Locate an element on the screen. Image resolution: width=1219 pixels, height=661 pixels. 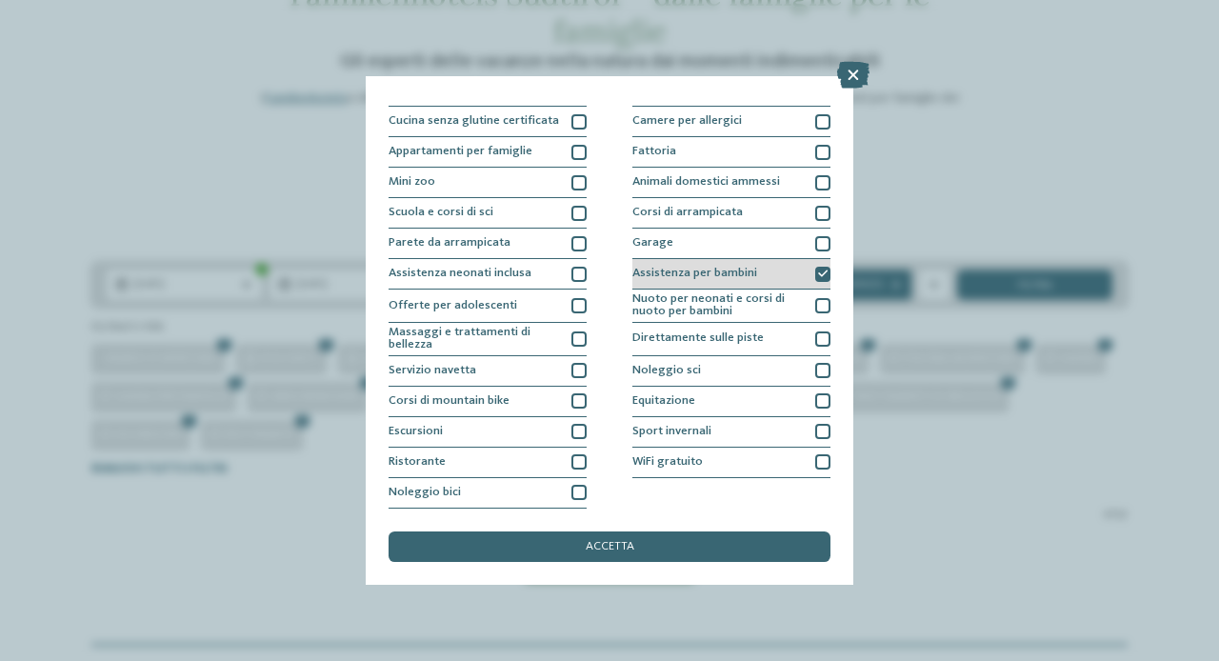
span: Noleggio bici is located at coordinates (425, 492).